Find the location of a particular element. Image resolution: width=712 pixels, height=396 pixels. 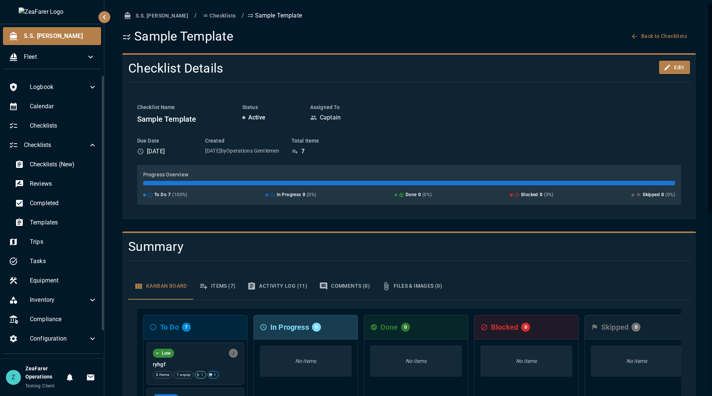

span: In Progress is located at coordinates (288, 195).